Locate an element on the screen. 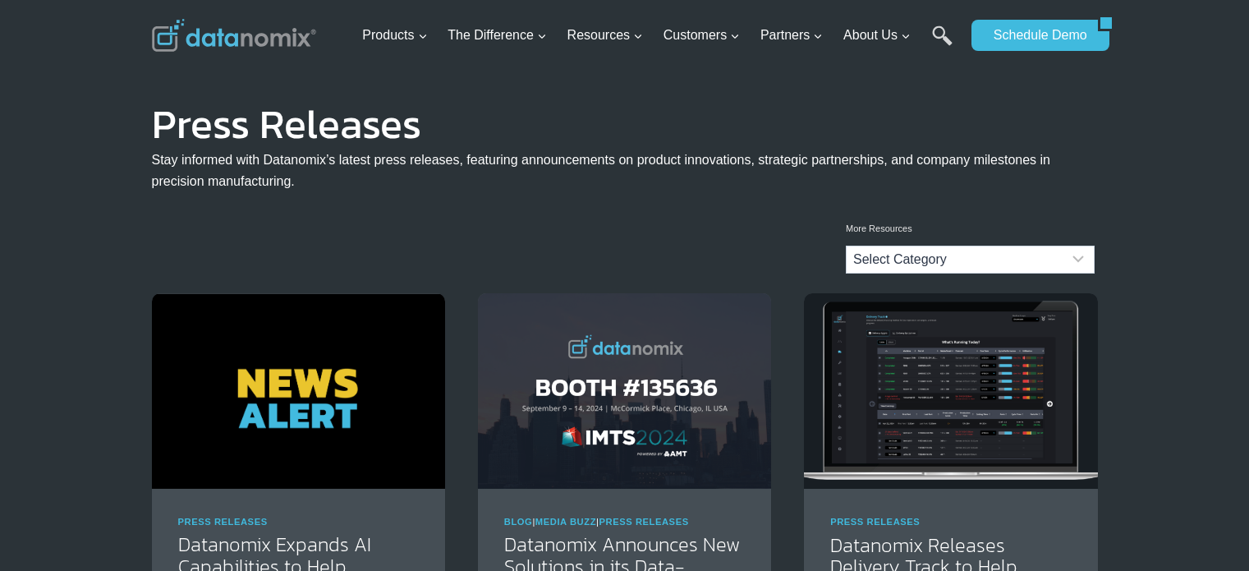  a: Delivery Track is located at coordinates (950, 391).